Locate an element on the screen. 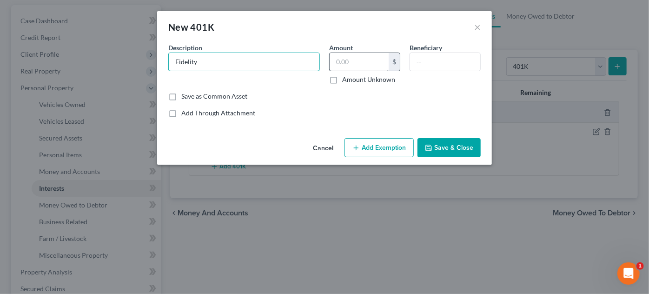  label: Amount is located at coordinates (341, 47).